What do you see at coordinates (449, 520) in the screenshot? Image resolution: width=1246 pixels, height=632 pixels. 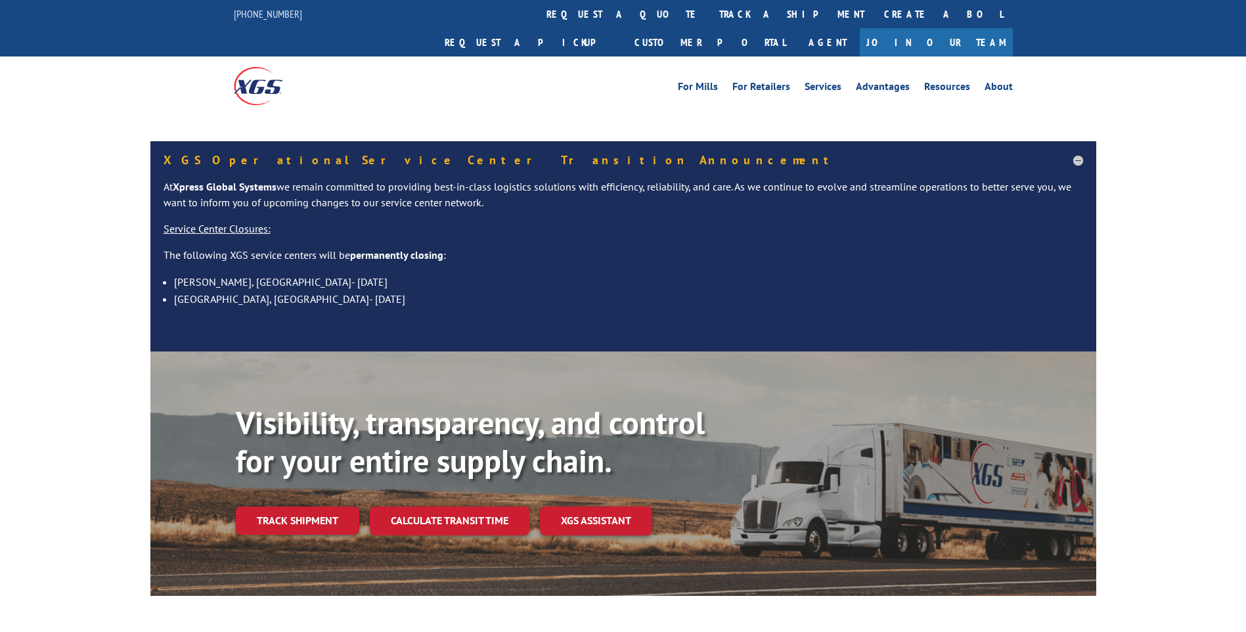 I see `a: Calculate transit time` at bounding box center [449, 520].